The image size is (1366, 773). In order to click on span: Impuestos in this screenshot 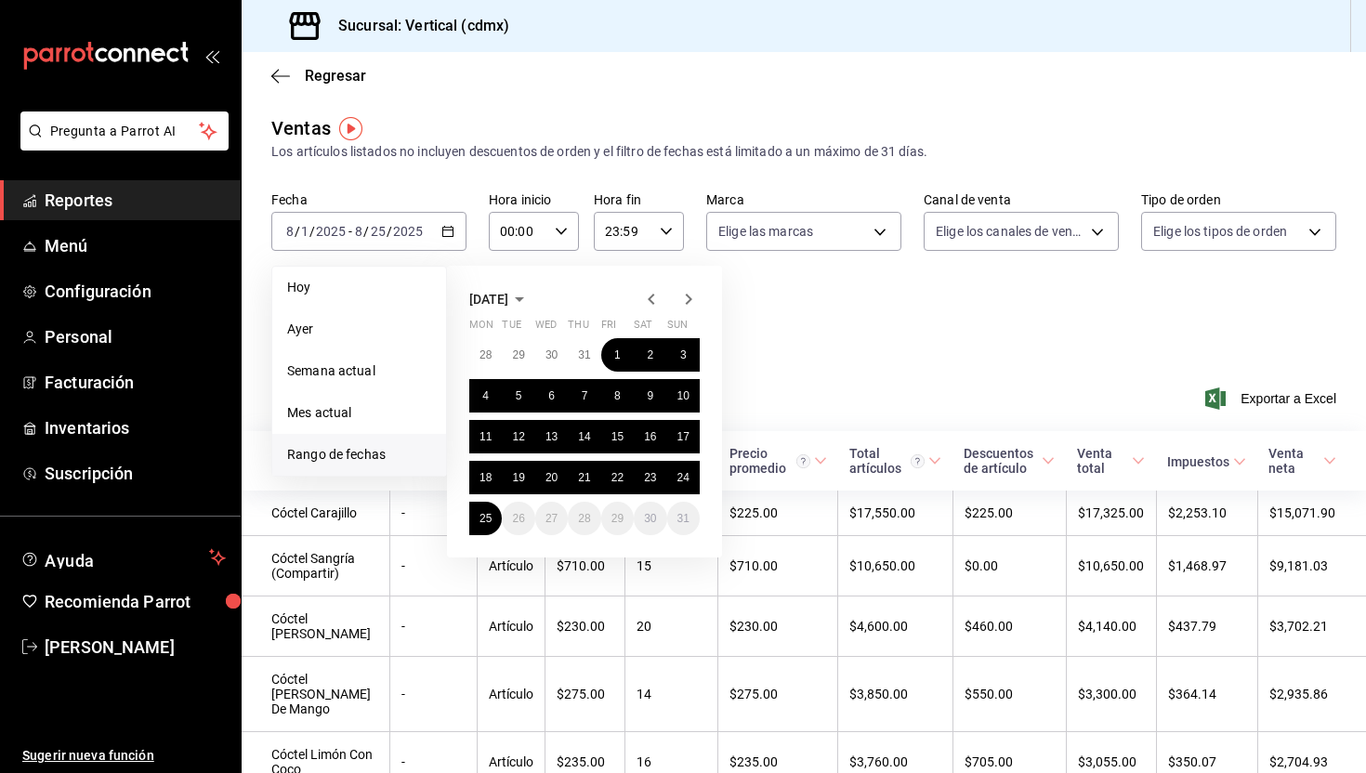, I will do `click(1206, 462)`.